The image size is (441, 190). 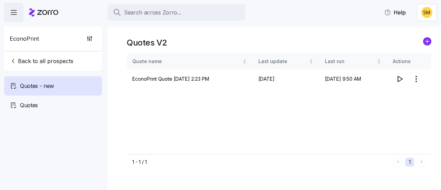 I want to click on div: Actions, so click(x=409, y=61).